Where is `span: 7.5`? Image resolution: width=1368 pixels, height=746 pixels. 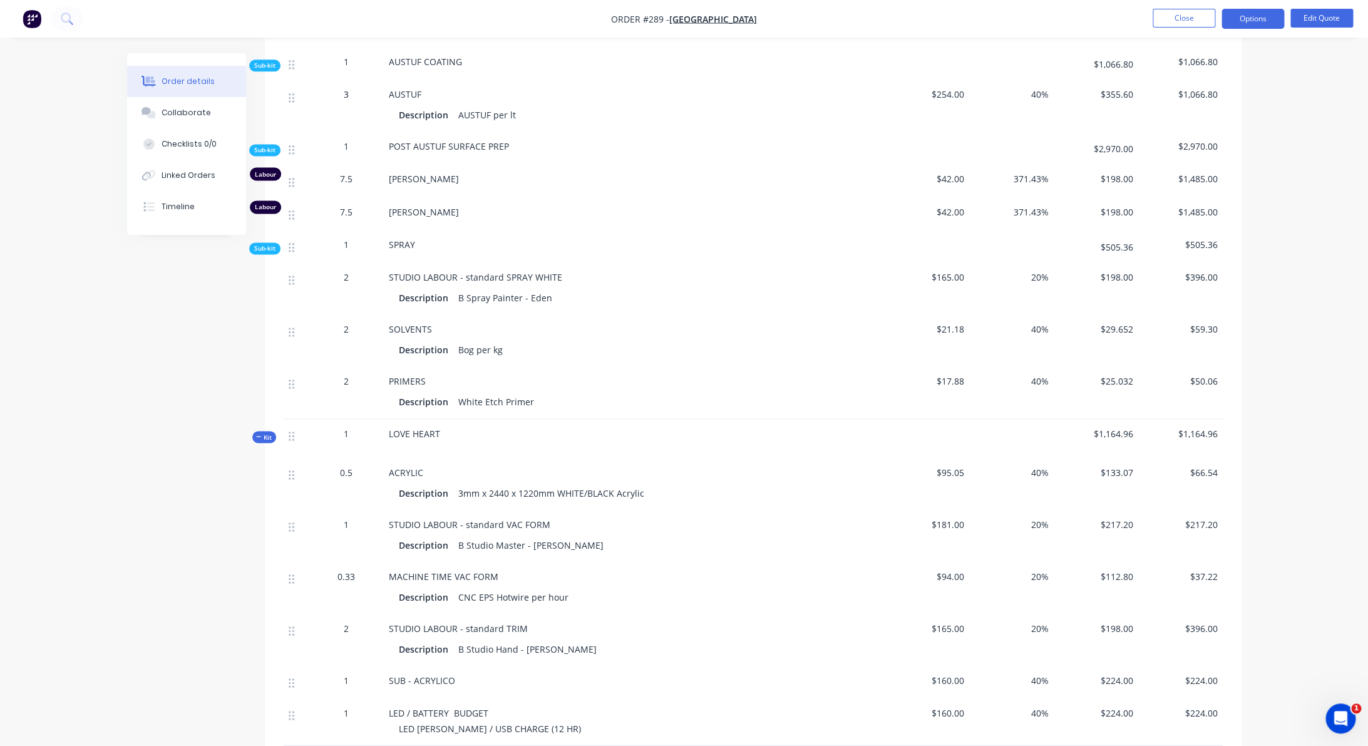
span: 7.5 is located at coordinates (346, 212).